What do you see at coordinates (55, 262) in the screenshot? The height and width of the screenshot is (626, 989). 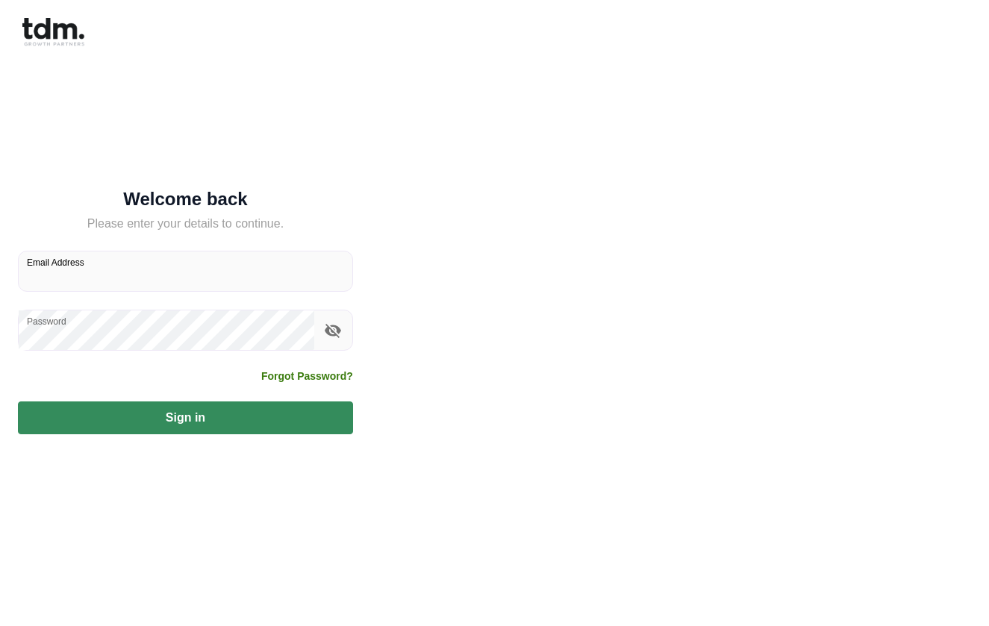 I see `label: Email Address` at bounding box center [55, 262].